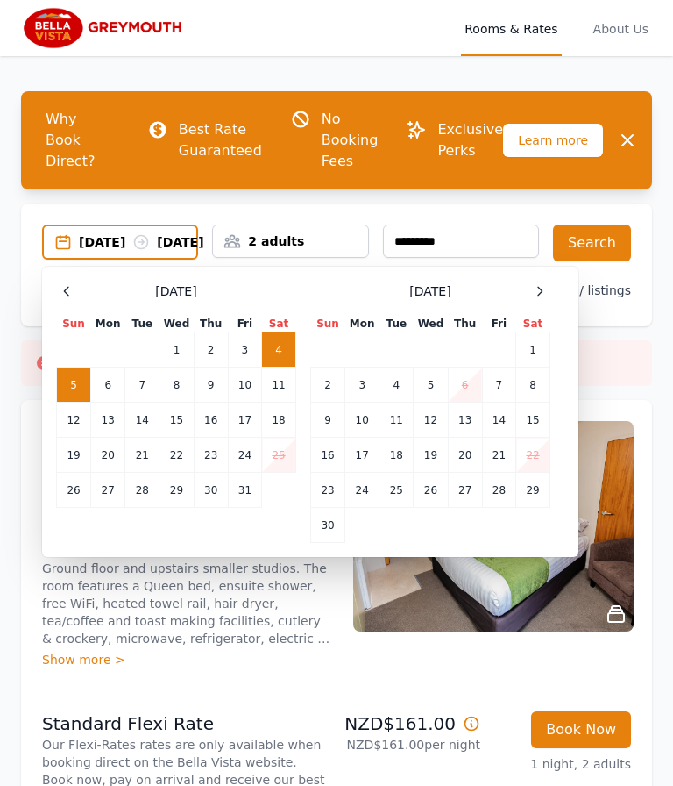 The height and width of the screenshot is (786, 673). What do you see at coordinates (563, 764) in the screenshot?
I see `p: 1 night, 2 adults` at bounding box center [563, 764].